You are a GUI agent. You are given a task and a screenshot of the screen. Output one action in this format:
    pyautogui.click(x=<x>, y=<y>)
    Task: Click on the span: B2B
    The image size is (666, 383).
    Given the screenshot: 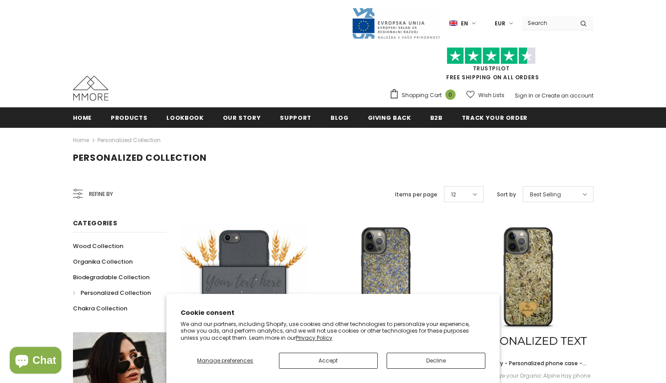 What is the action you would take?
    pyautogui.click(x=437, y=117)
    